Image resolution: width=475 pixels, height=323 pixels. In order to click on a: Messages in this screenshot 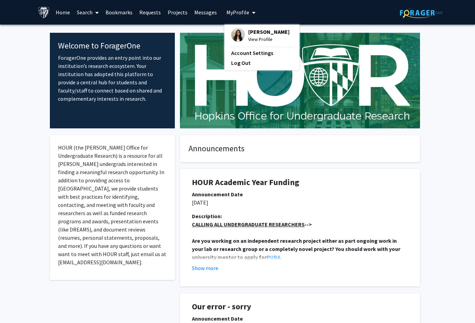, I will do `click(206, 12)`.